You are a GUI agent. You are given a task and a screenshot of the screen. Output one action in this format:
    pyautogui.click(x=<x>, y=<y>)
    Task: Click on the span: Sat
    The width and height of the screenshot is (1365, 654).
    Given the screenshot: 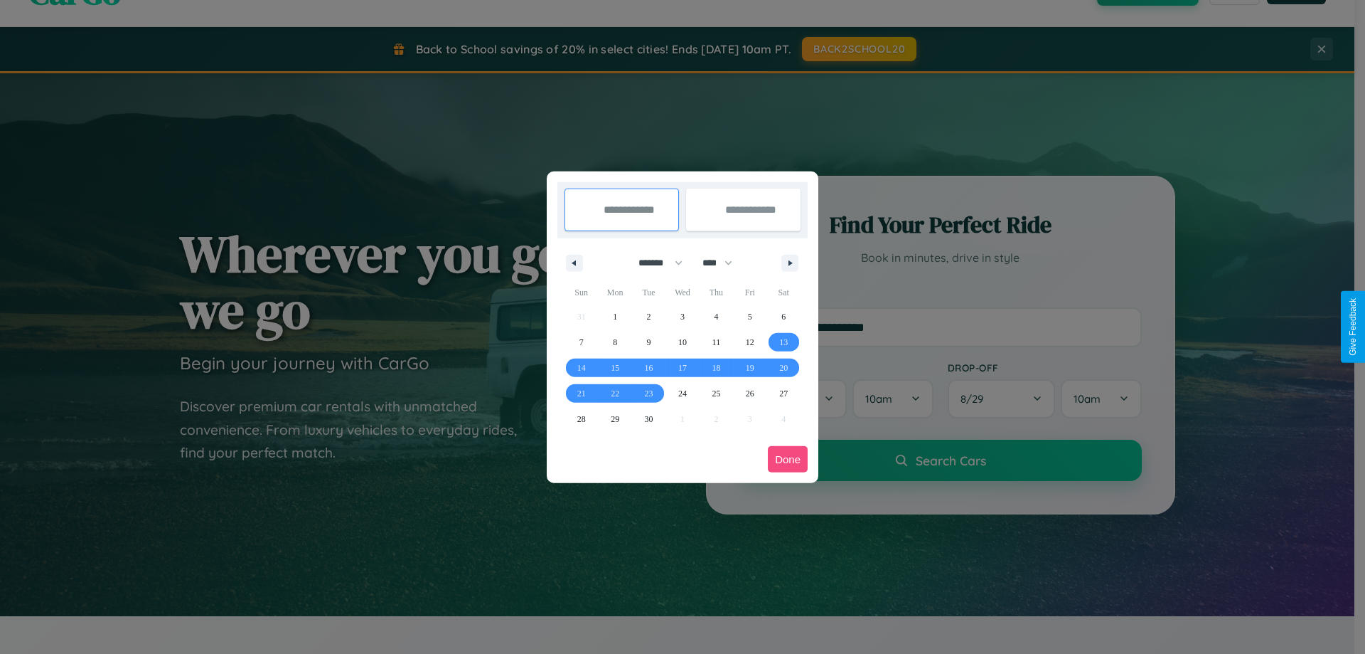 What is the action you would take?
    pyautogui.click(x=784, y=292)
    